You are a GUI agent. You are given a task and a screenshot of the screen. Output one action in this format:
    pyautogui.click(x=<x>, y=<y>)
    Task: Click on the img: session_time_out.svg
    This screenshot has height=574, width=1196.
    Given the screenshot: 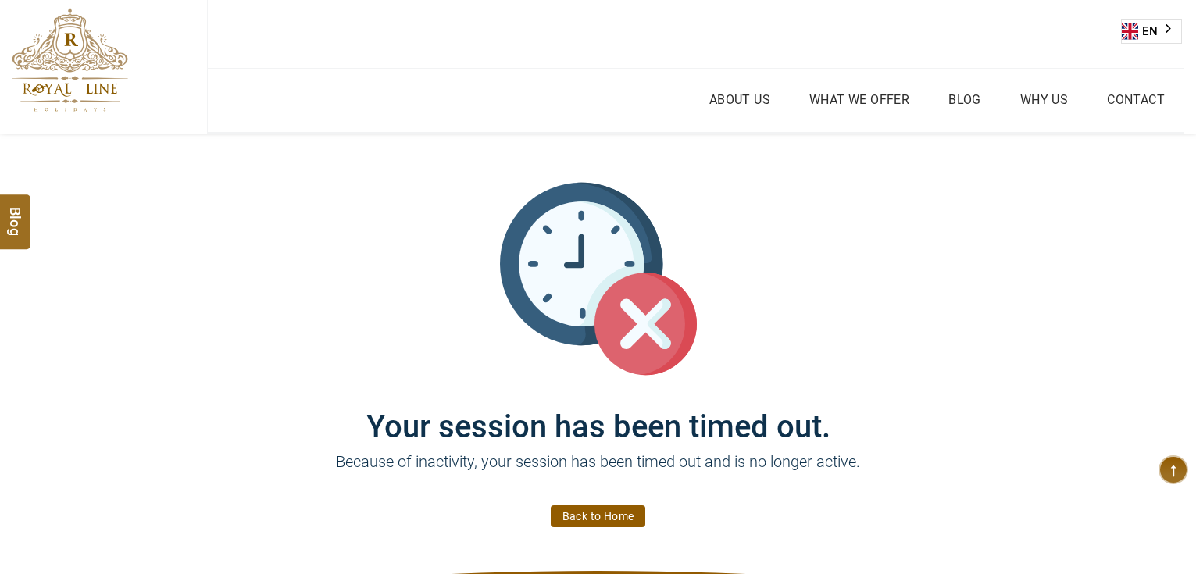 What is the action you would take?
    pyautogui.click(x=598, y=279)
    